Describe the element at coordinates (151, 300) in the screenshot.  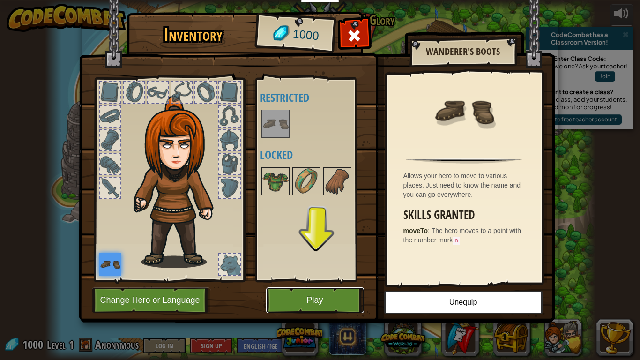
I see `button: Change Hero or Language` at that location.